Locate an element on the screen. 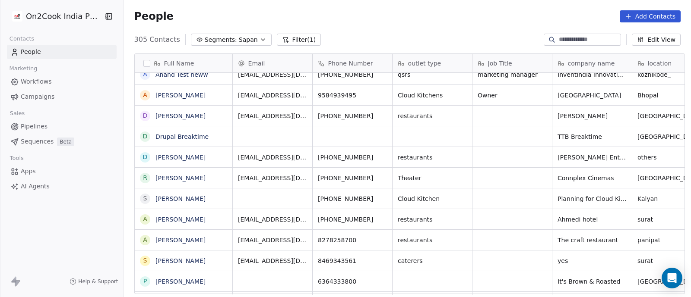 The height and width of the screenshot is (297, 691). div: P is located at coordinates (145, 281).